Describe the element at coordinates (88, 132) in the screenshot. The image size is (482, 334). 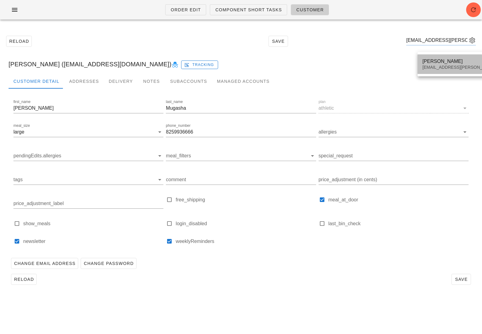
I see `div: meal_sizelarge` at that location.